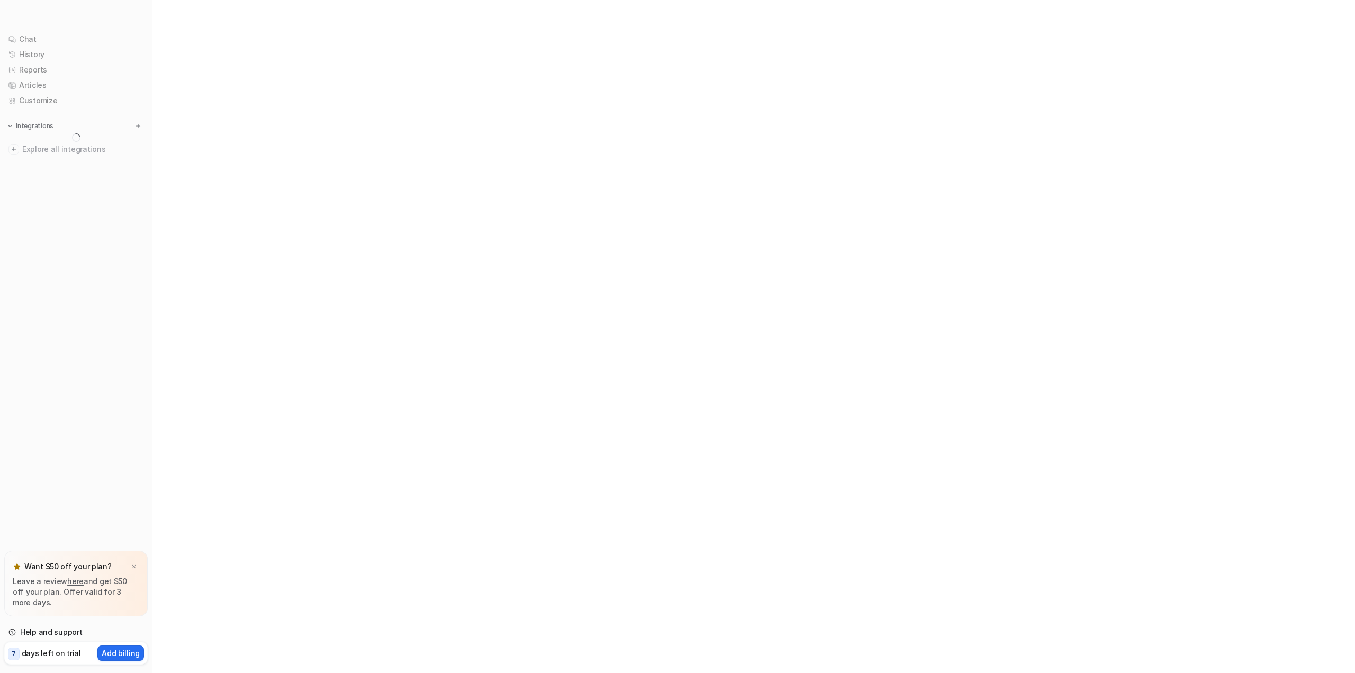  What do you see at coordinates (121, 652) in the screenshot?
I see `button: Add billing` at bounding box center [121, 652].